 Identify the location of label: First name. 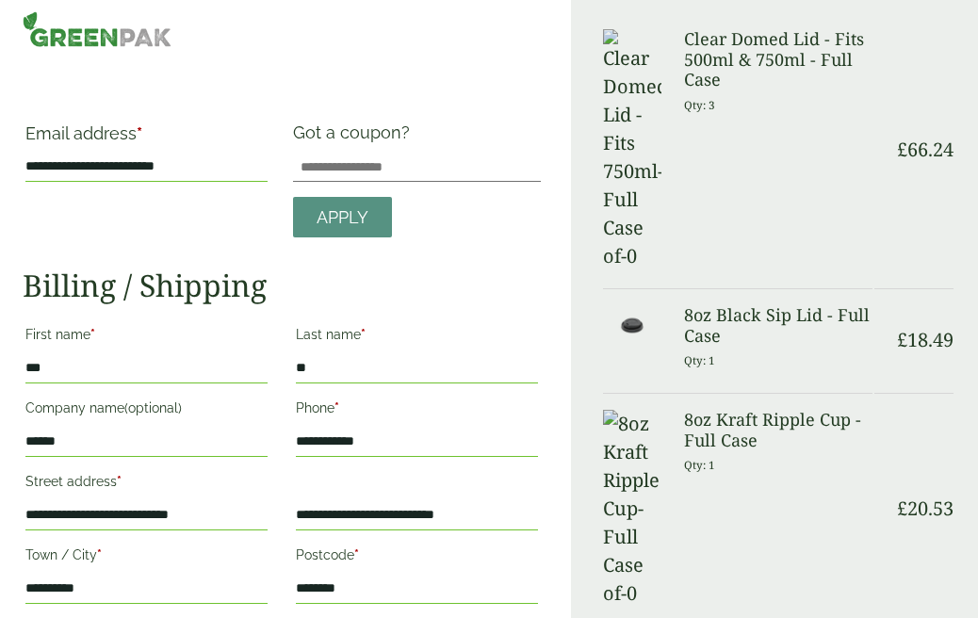
(146, 337).